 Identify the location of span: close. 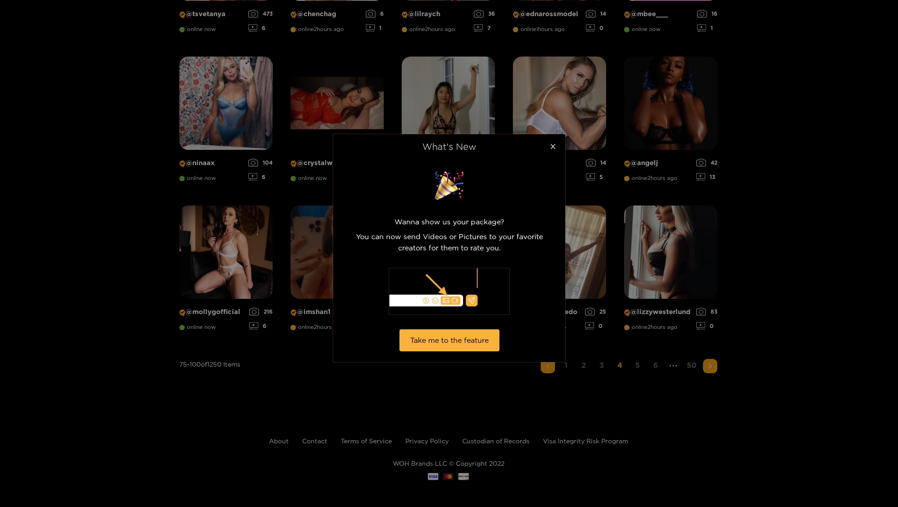
(552, 146).